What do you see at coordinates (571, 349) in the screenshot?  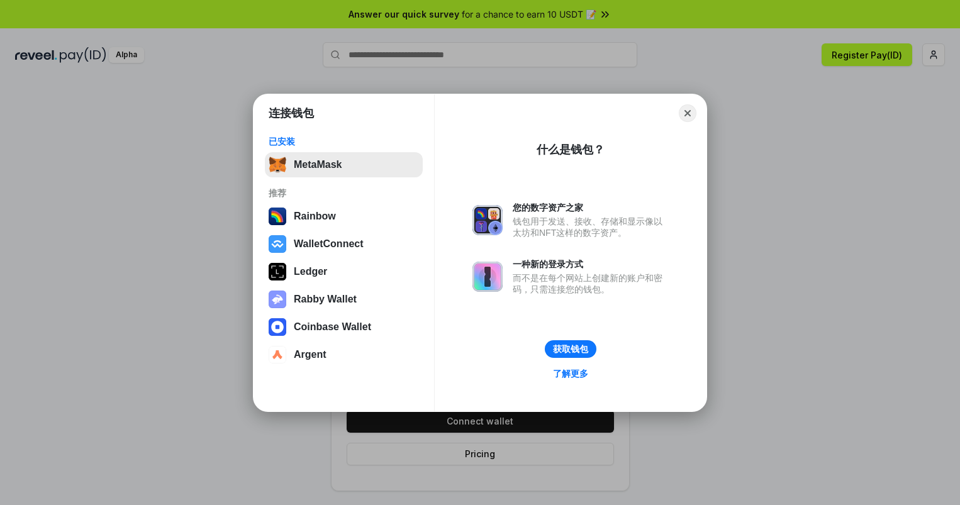 I see `button: 获取钱包` at bounding box center [571, 349].